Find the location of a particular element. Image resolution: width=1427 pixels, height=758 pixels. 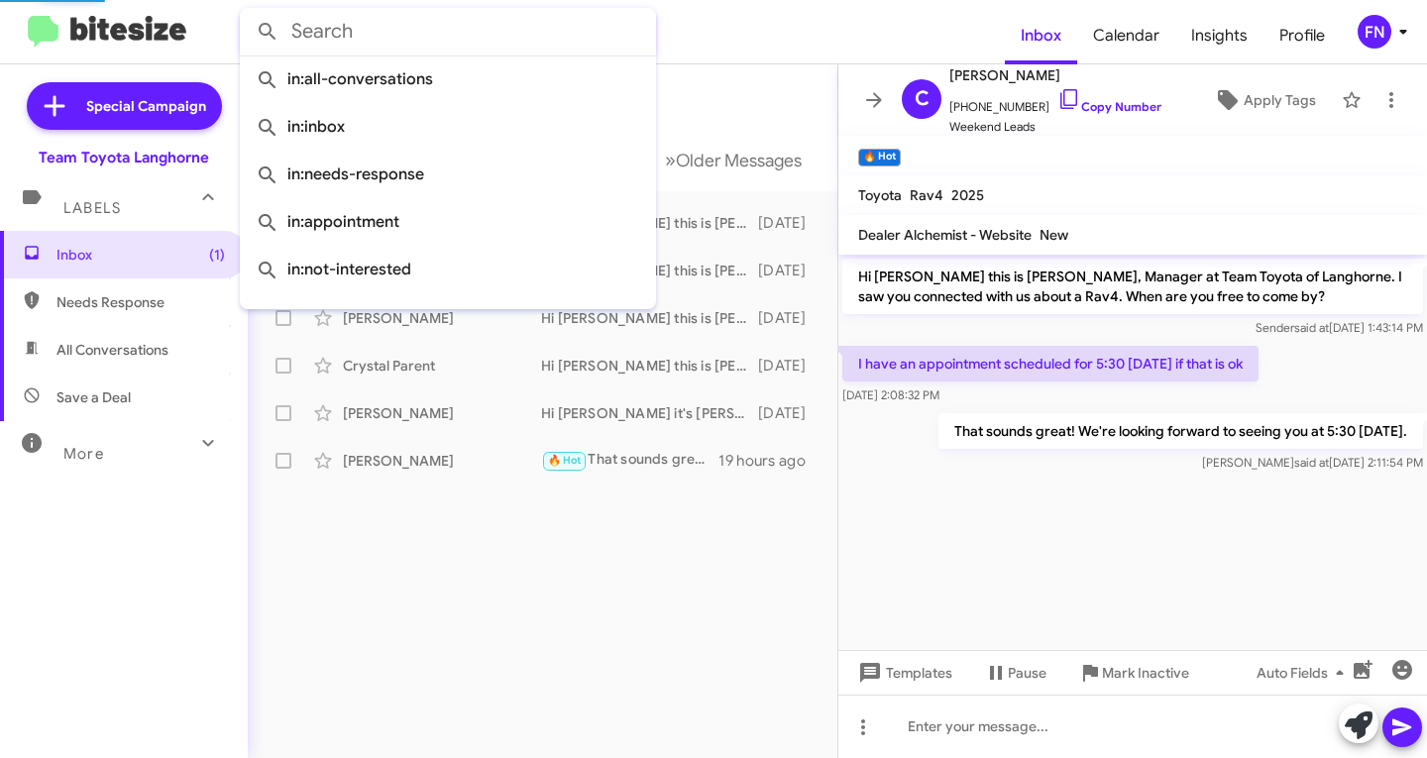

span: More is located at coordinates (83, 454).